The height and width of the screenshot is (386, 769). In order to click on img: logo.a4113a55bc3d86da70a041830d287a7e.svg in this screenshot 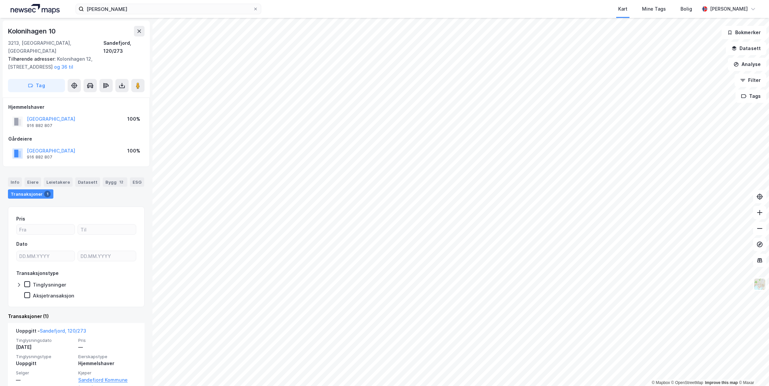, I will do `click(35, 9)`.